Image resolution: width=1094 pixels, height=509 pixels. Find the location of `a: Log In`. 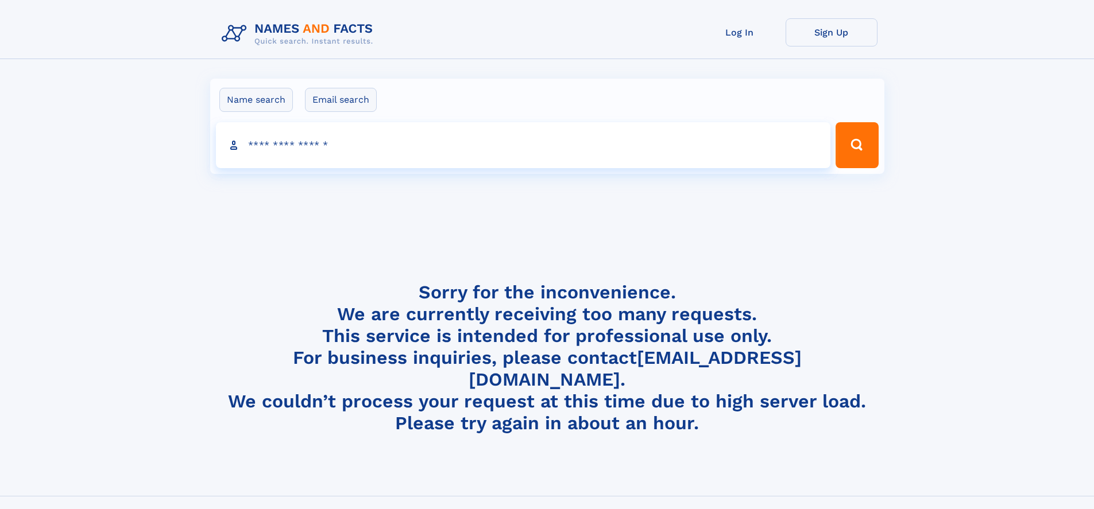

a: Log In is located at coordinates (739, 32).